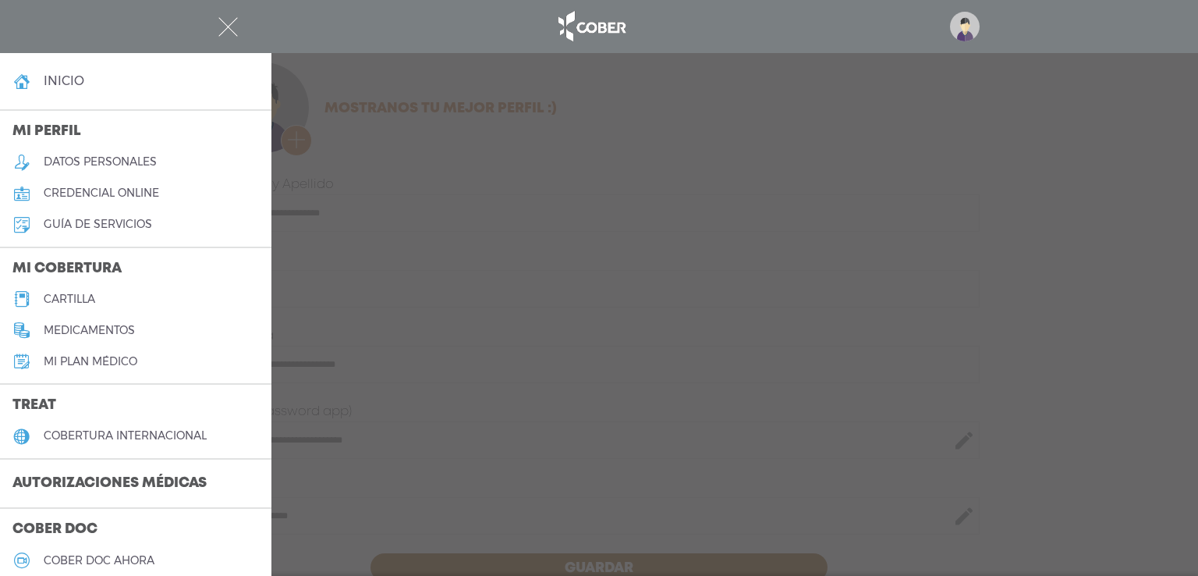 Image resolution: width=1198 pixels, height=576 pixels. What do you see at coordinates (69, 299) in the screenshot?
I see `h5: cartilla` at bounding box center [69, 299].